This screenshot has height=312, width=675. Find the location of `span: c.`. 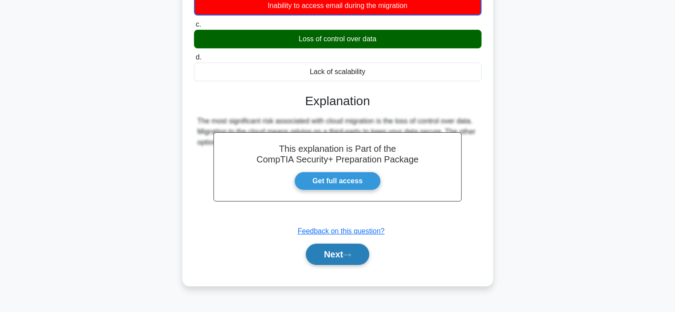

span: c. is located at coordinates (198, 24).